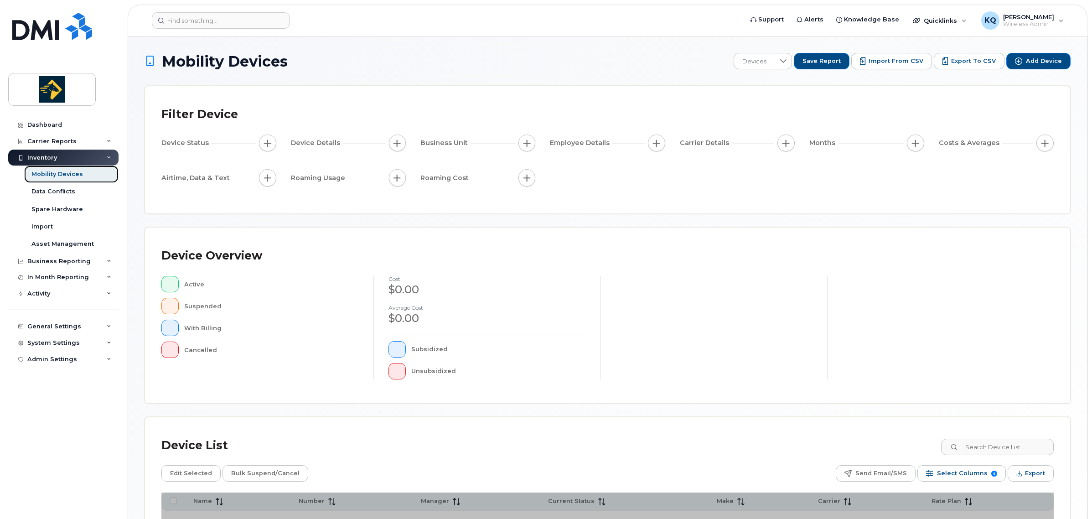 Image resolution: width=1092 pixels, height=519 pixels. I want to click on span: Device Status, so click(186, 143).